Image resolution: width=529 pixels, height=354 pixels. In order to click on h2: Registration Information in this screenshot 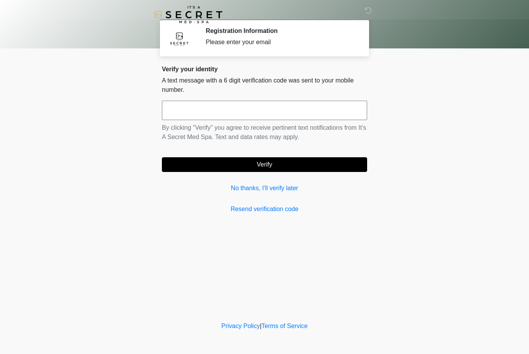, I will do `click(280, 31)`.